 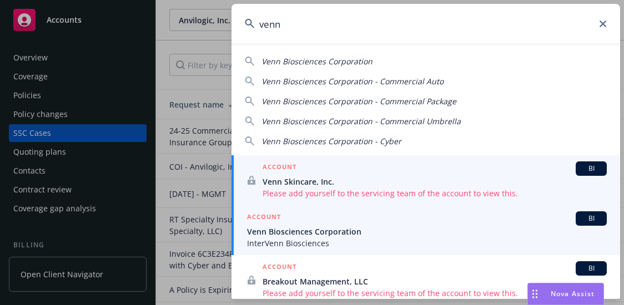 What do you see at coordinates (435, 182) in the screenshot?
I see `span: Venn Skincare, Inc.` at bounding box center [435, 182].